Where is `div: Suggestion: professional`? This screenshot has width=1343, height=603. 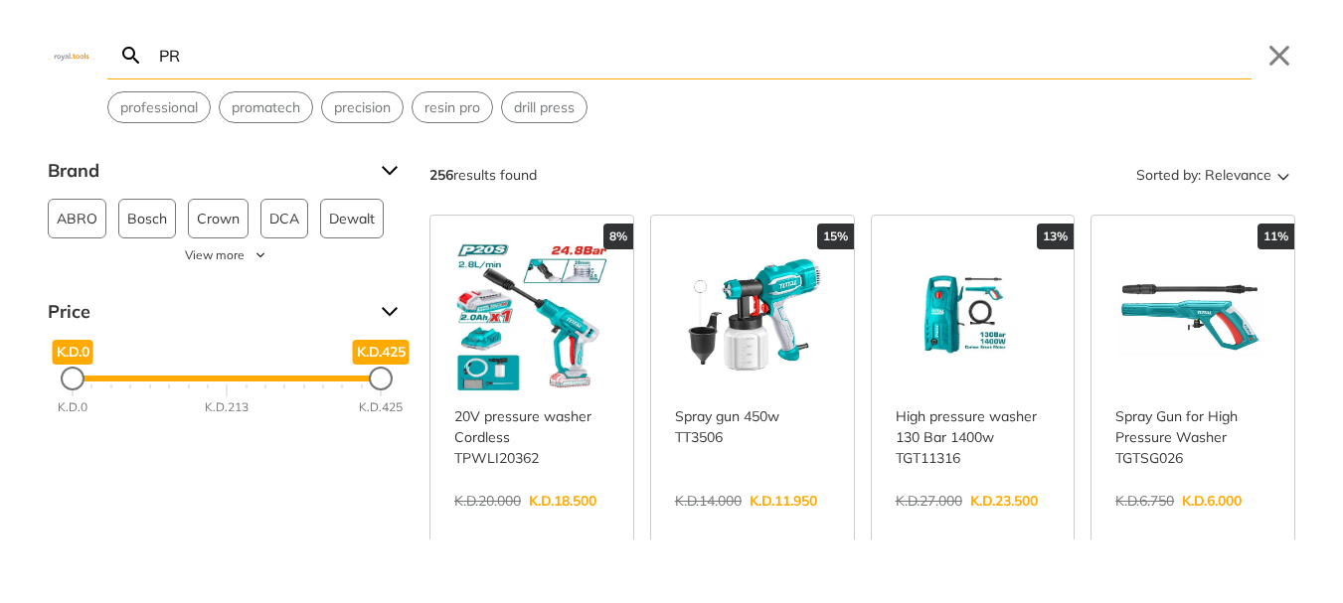 div: Suggestion: professional is located at coordinates (159, 107).